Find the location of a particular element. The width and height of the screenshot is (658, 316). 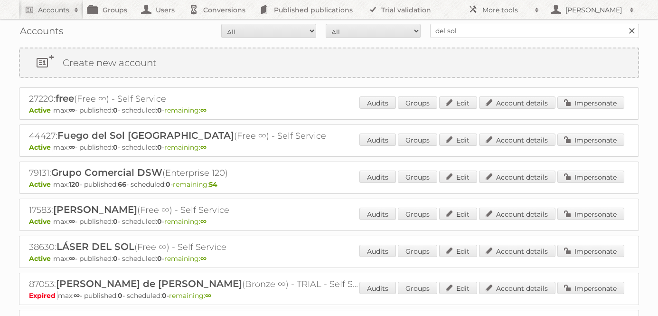

h2: 17583: (Free ∞) - Self Service is located at coordinates (195, 210).